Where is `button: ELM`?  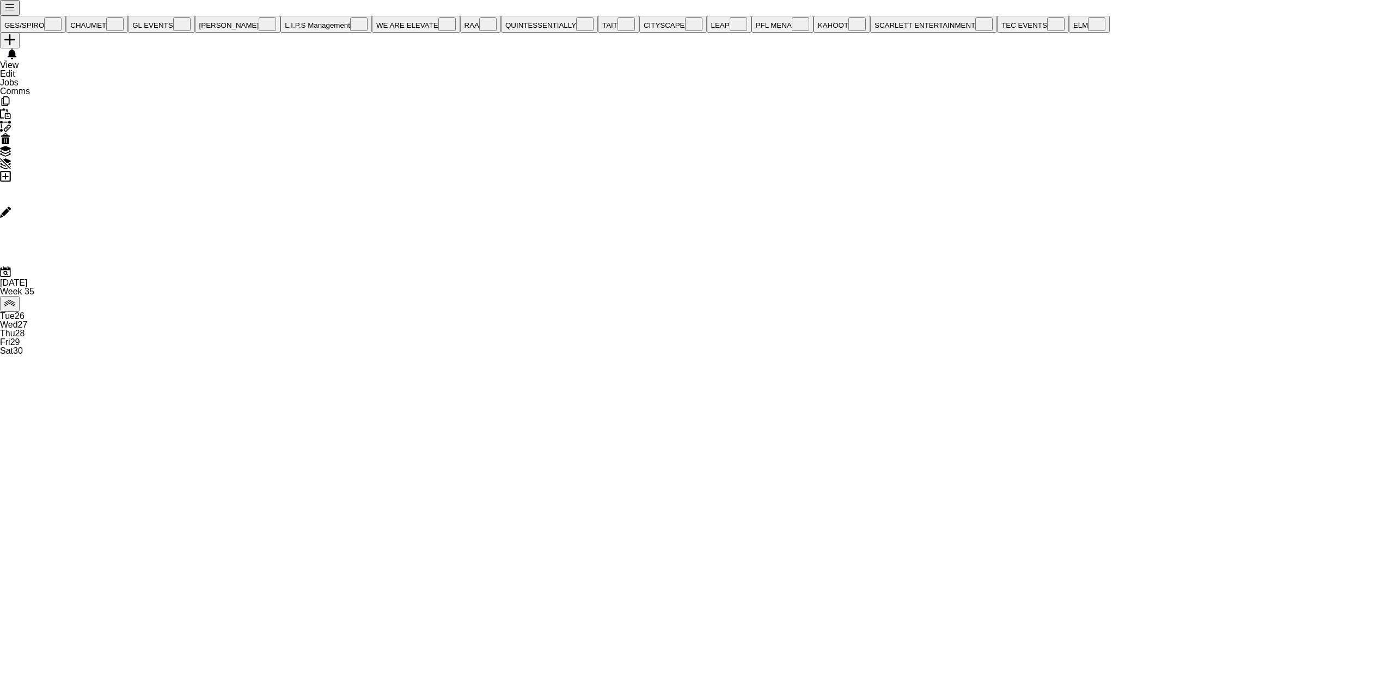
button: ELM is located at coordinates (1089, 24).